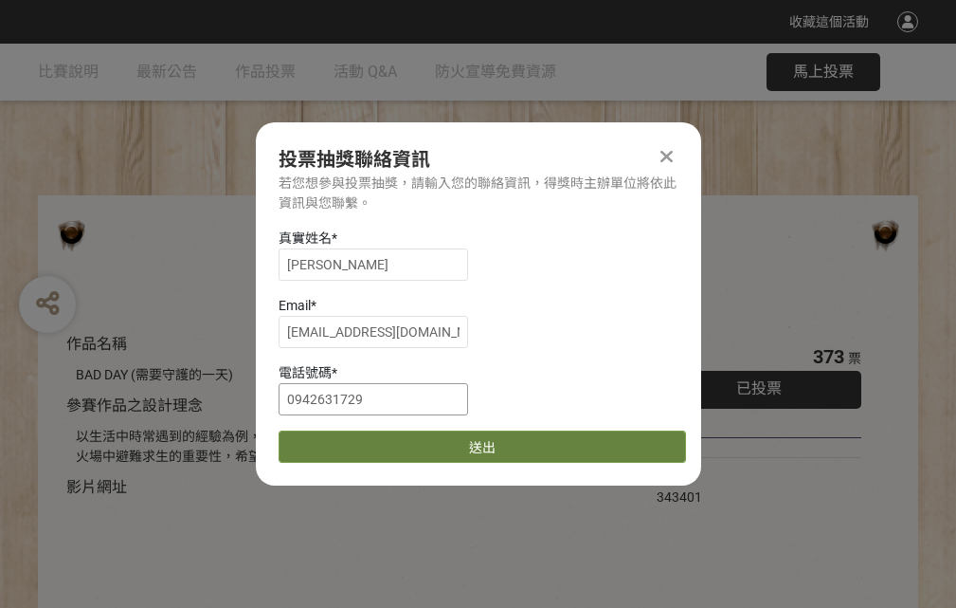 The width and height of the screenshot is (956, 608). I want to click on span: 作品投票, so click(265, 71).